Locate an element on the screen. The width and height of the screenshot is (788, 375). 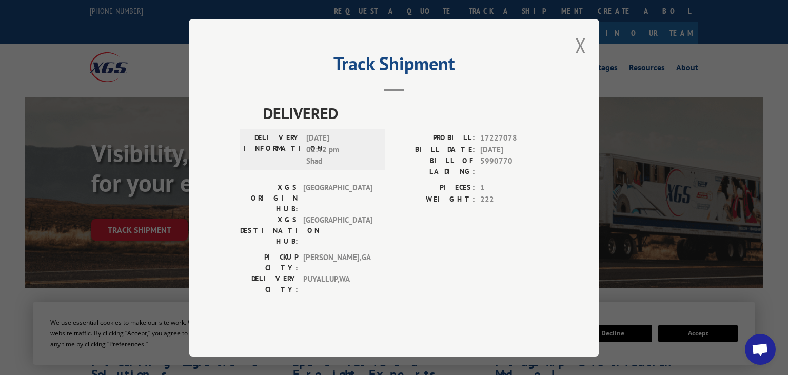
h2: Track Shipment is located at coordinates (394, 66).